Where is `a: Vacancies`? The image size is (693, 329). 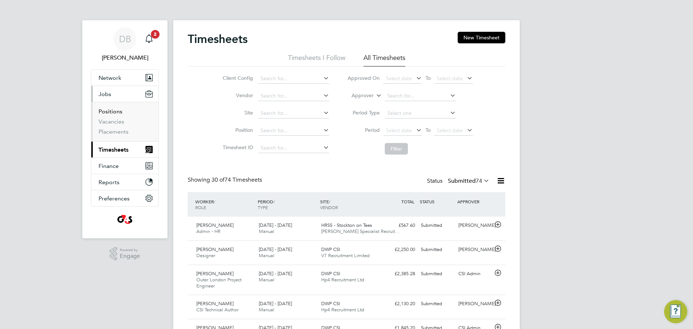 a: Vacancies is located at coordinates (111, 121).